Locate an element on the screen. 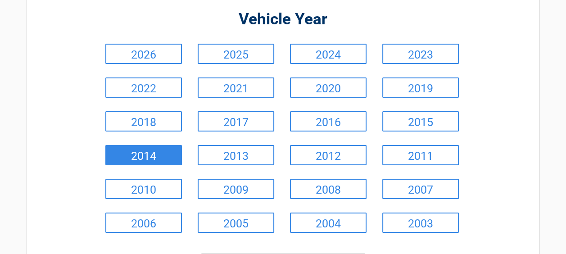 This screenshot has height=254, width=566. a: 2015 is located at coordinates (421, 121).